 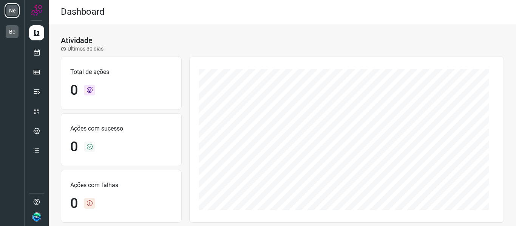 What do you see at coordinates (12, 32) in the screenshot?
I see `li: Bo` at bounding box center [12, 32].